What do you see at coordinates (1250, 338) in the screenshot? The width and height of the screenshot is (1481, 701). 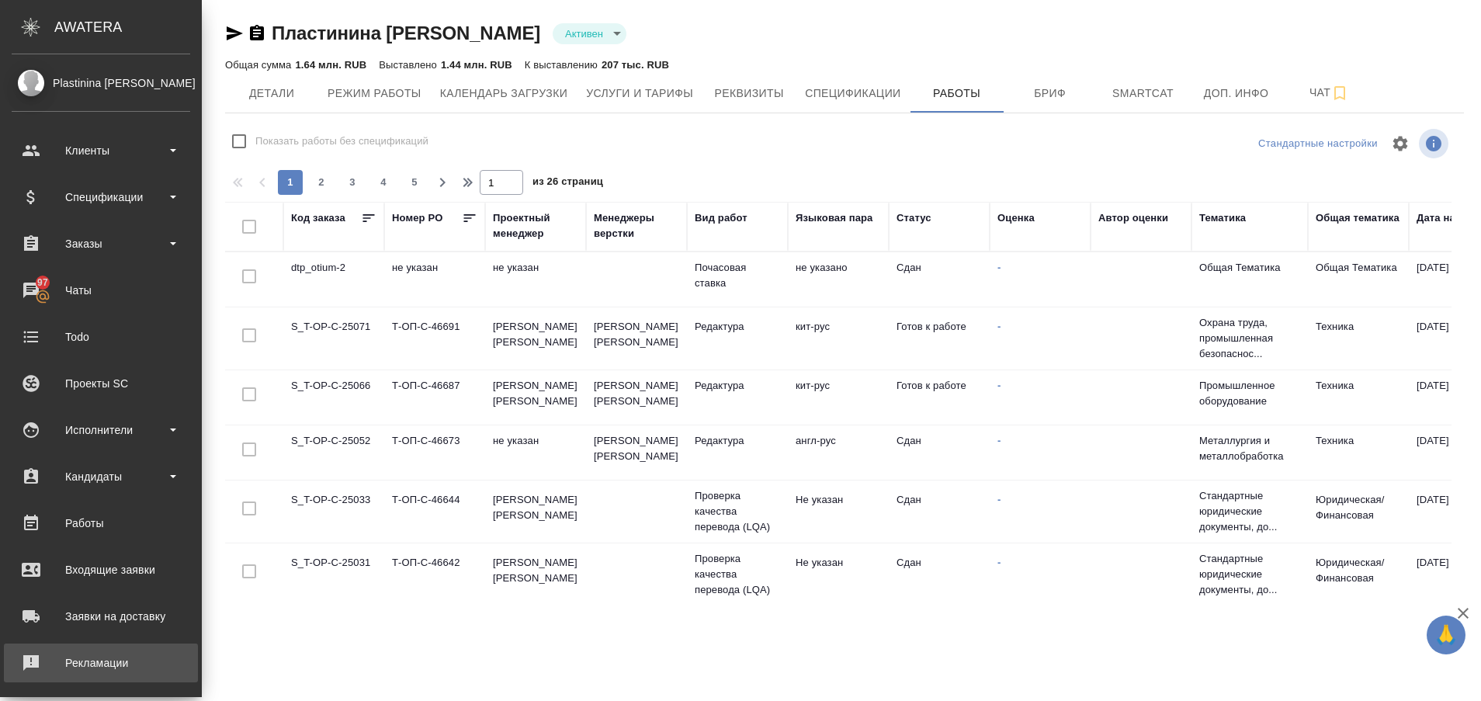 I see `p: Охрана труда, промышленная безопаснос...` at bounding box center [1250, 338].